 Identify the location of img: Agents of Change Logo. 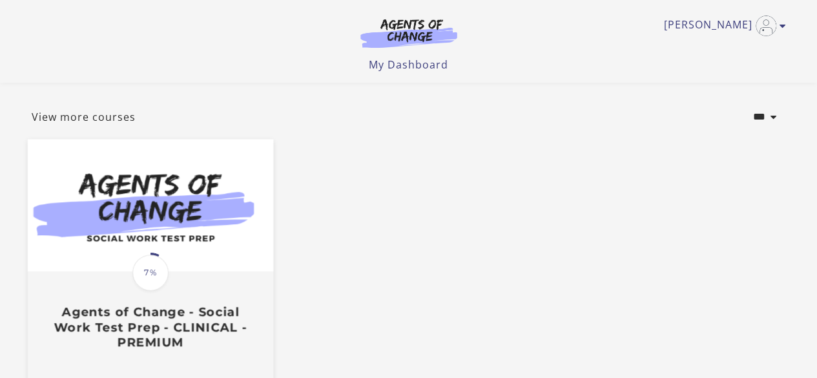
(409, 33).